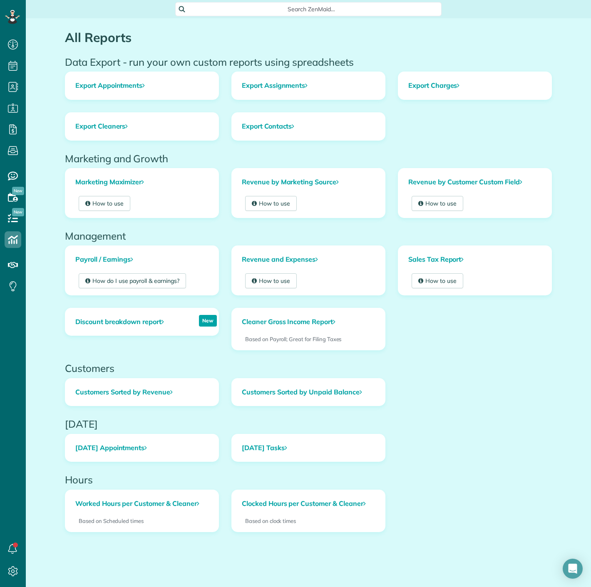  Describe the element at coordinates (142, 86) in the screenshot. I see `a: Export Appointments` at that location.